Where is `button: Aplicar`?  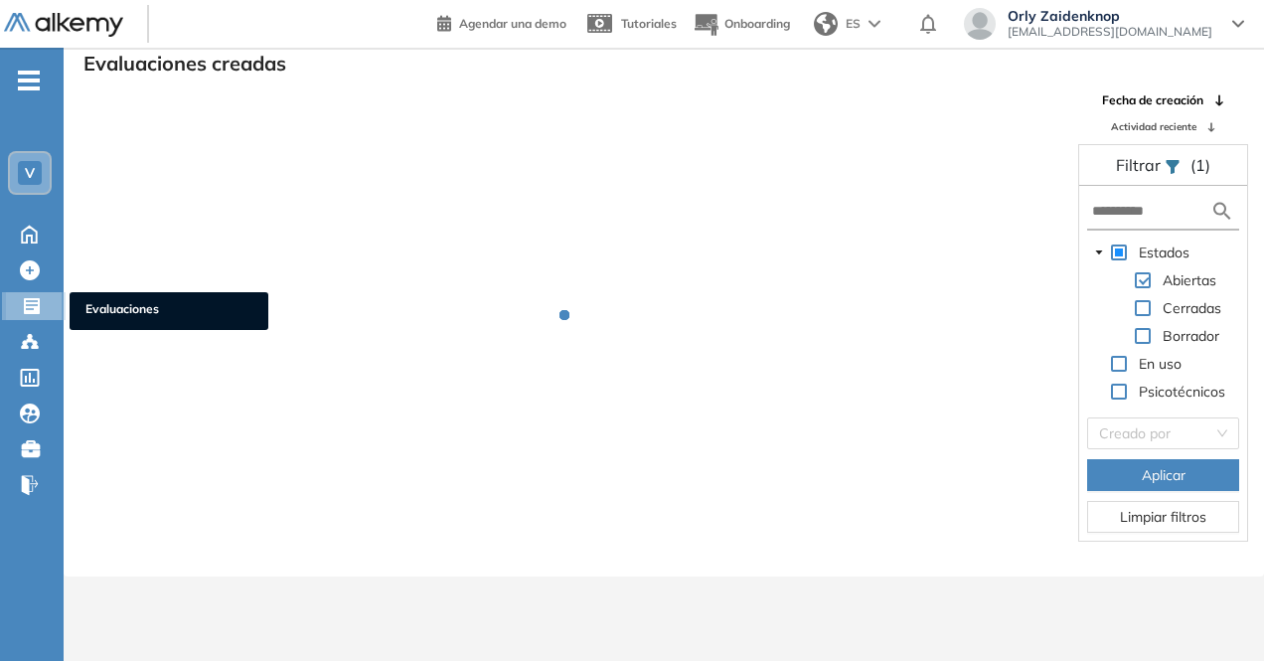 button: Aplicar is located at coordinates (1163, 475).